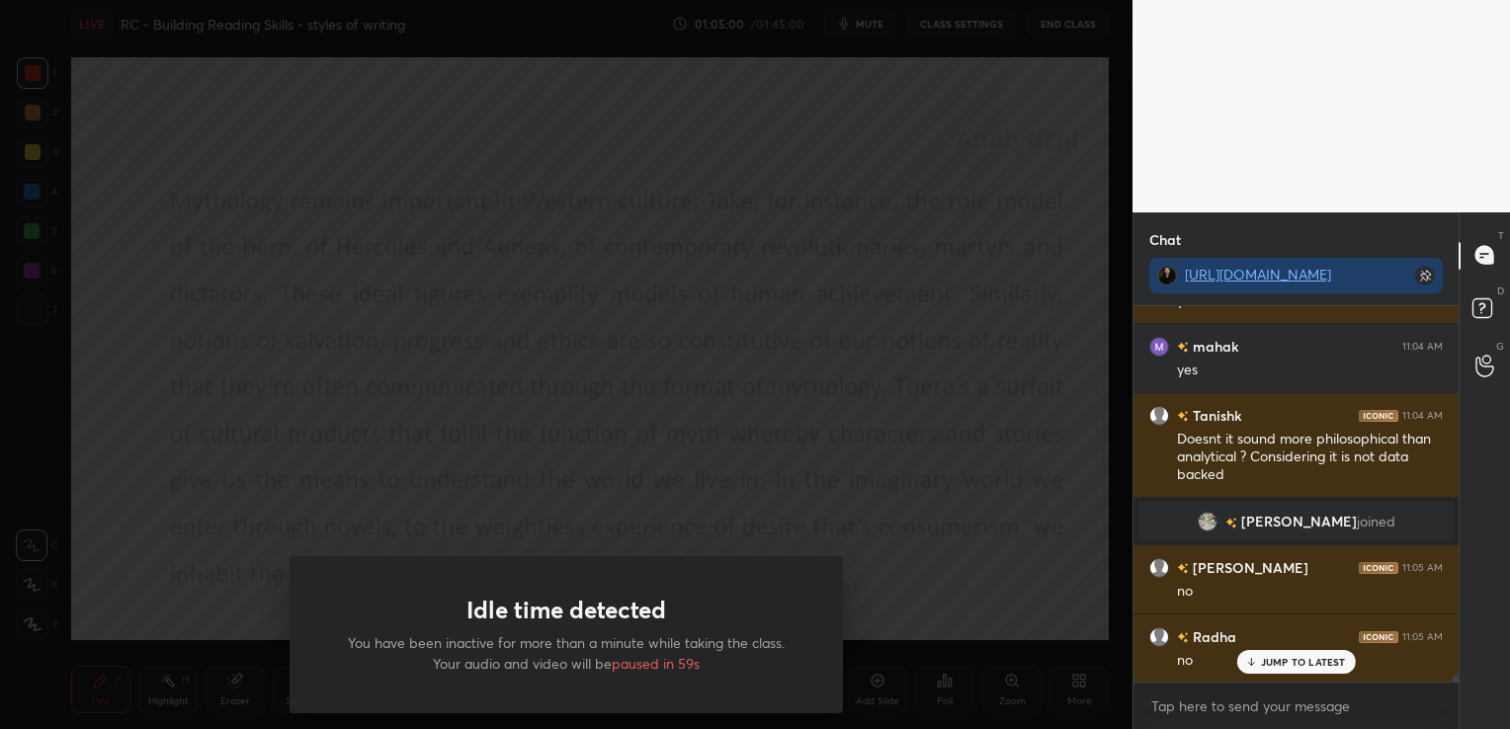  What do you see at coordinates (655, 663) in the screenshot?
I see `span: paused in 59s` at bounding box center [655, 663].